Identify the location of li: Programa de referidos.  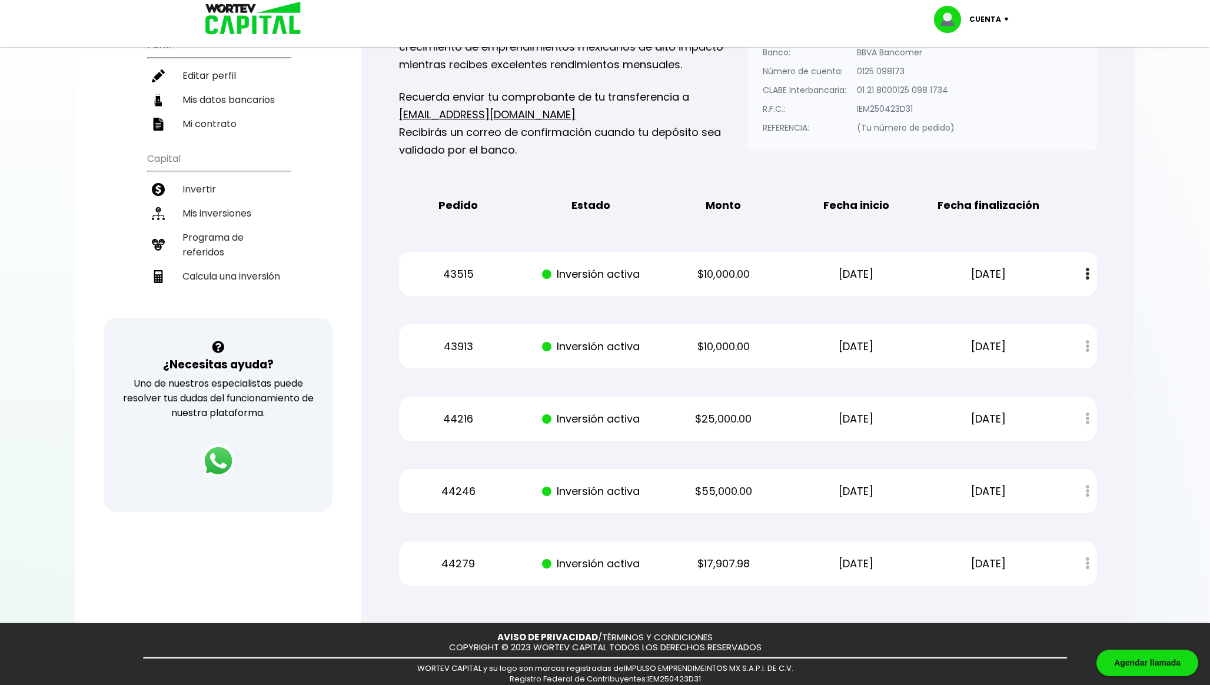
(218, 245).